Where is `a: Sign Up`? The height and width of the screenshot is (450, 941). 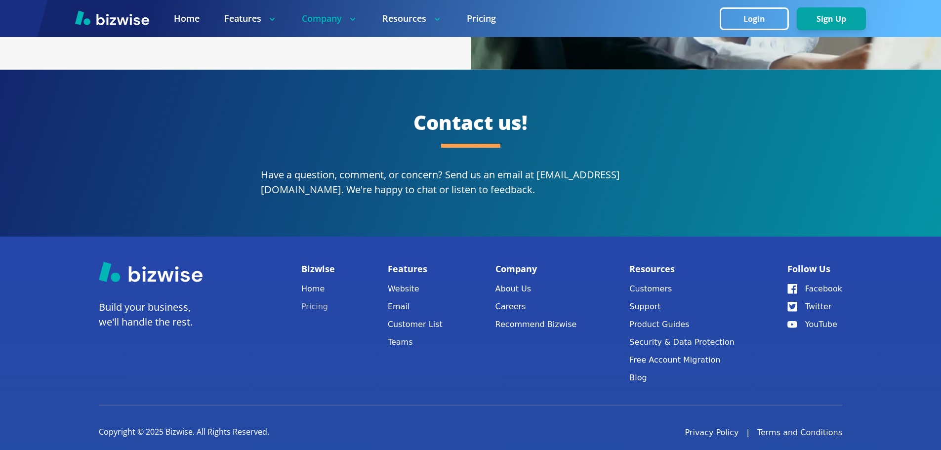
a: Sign Up is located at coordinates (831, 19).